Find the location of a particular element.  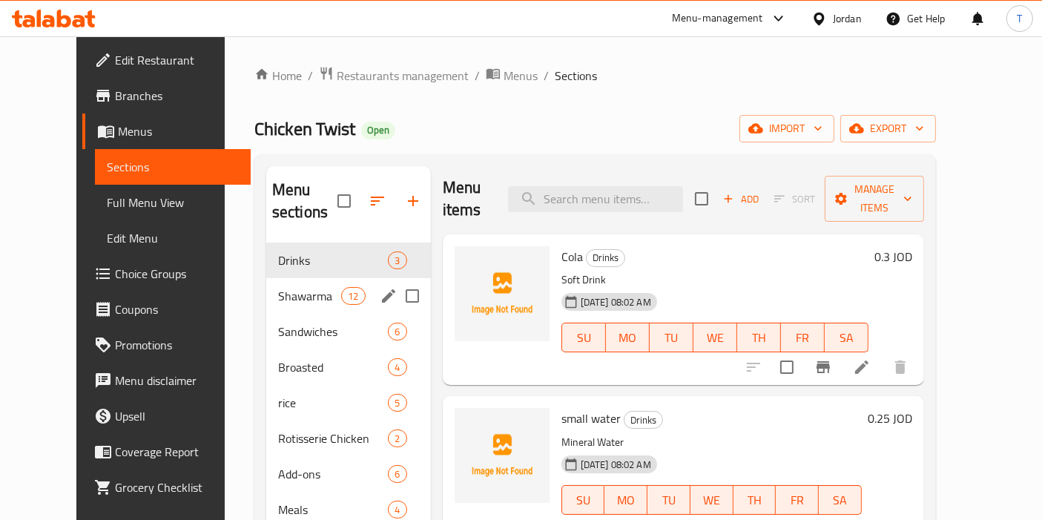

button: Add is located at coordinates (741, 199).